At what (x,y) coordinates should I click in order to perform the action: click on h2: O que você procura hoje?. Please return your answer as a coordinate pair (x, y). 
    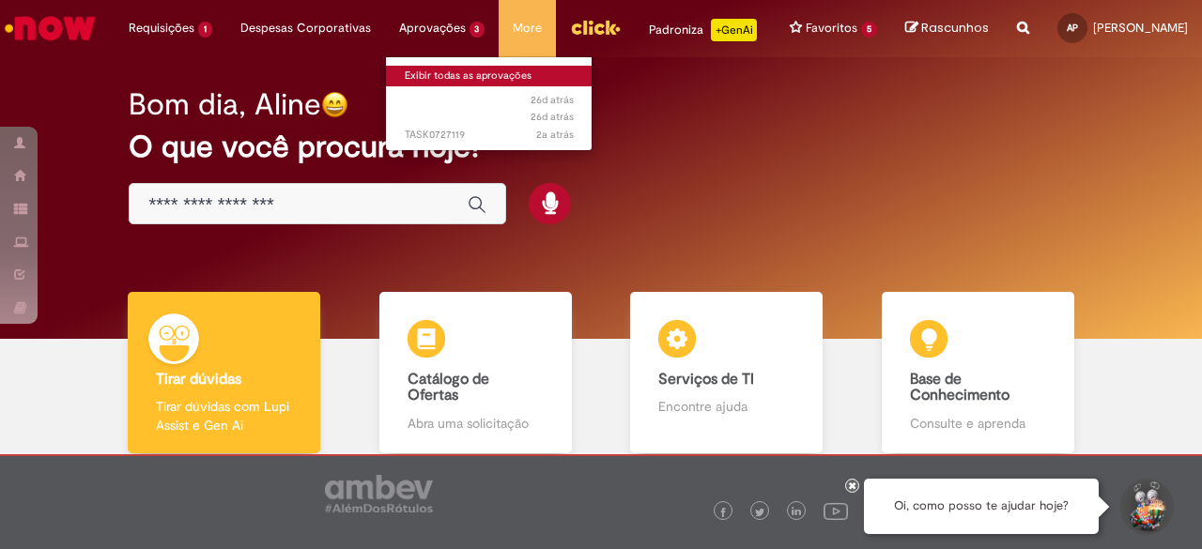
    Looking at the image, I should click on (600, 146).